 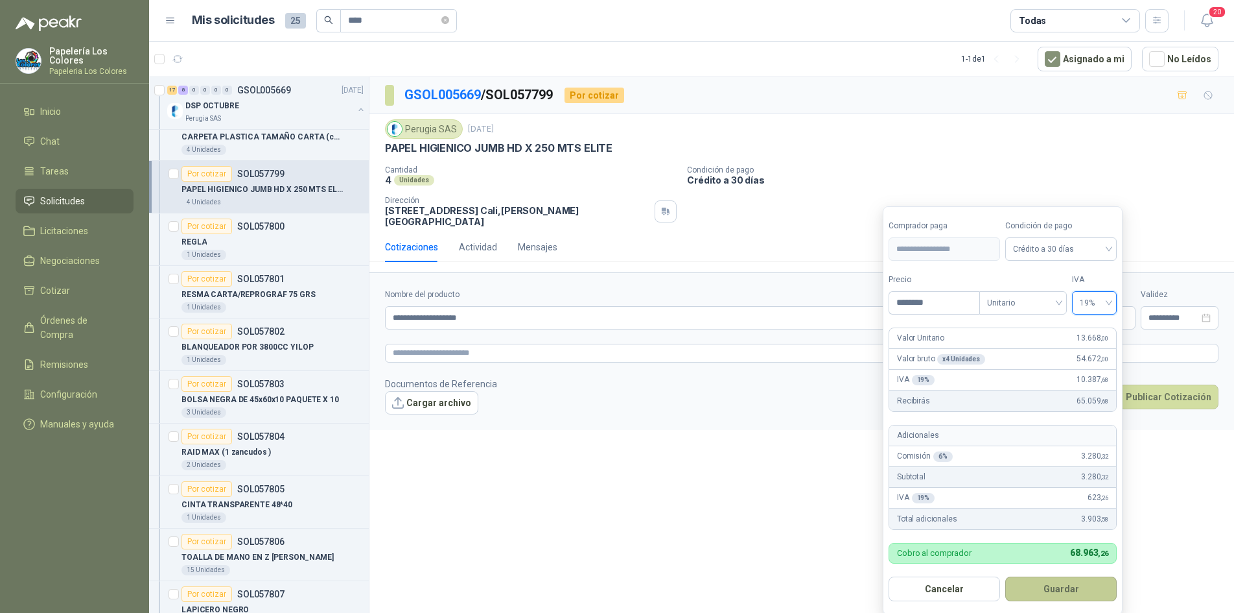 What do you see at coordinates (995, 59) in the screenshot?
I see `div: 1 - 1 de 1` at bounding box center [995, 59].